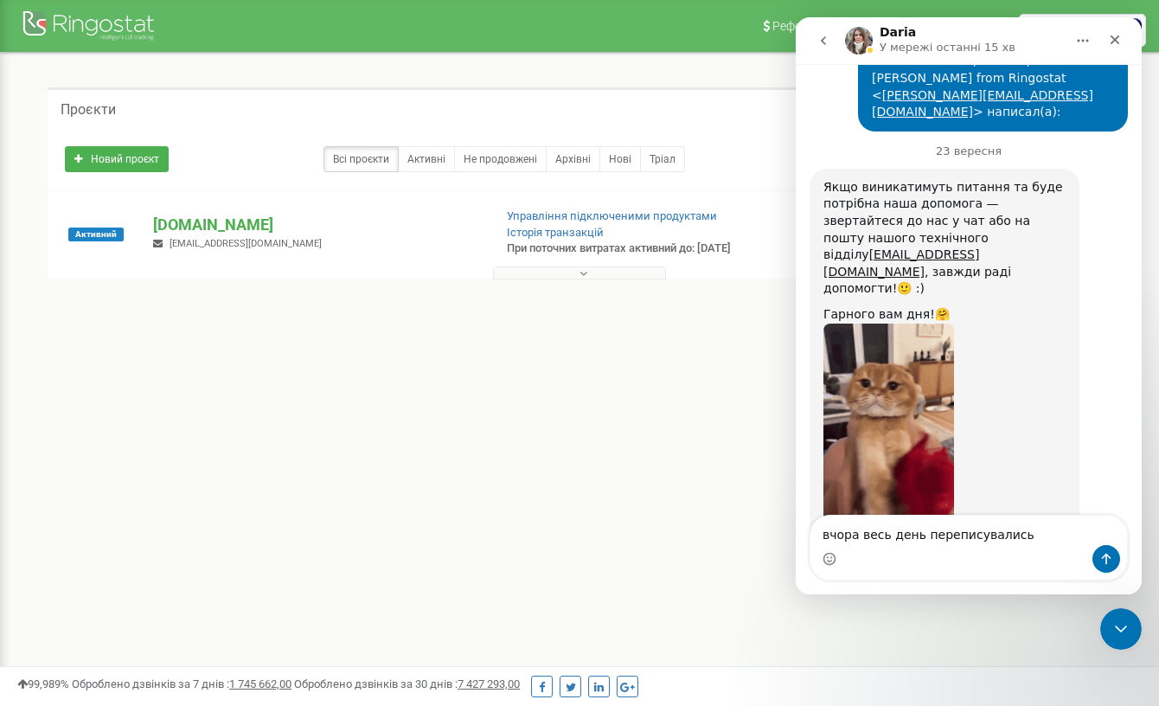 The width and height of the screenshot is (1159, 706). I want to click on h1: Daria, so click(102, 15).